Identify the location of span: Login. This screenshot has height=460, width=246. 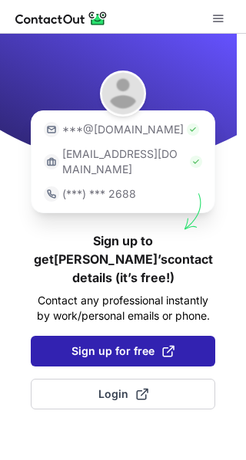
(123, 394).